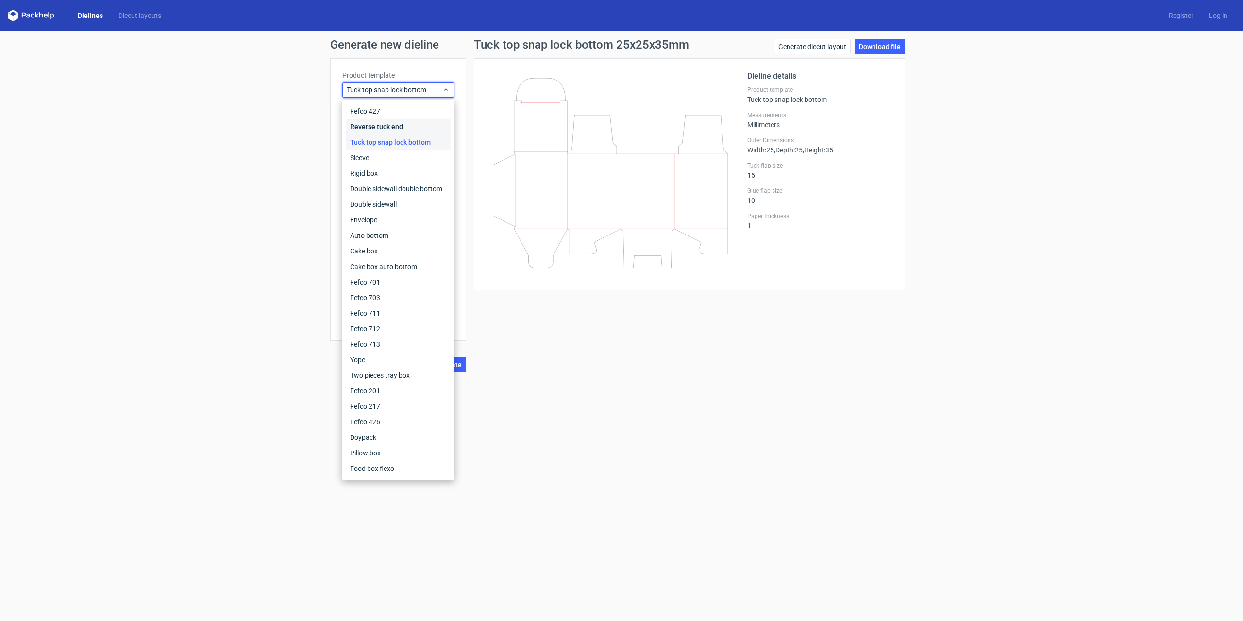  I want to click on div: Fefco 703, so click(398, 298).